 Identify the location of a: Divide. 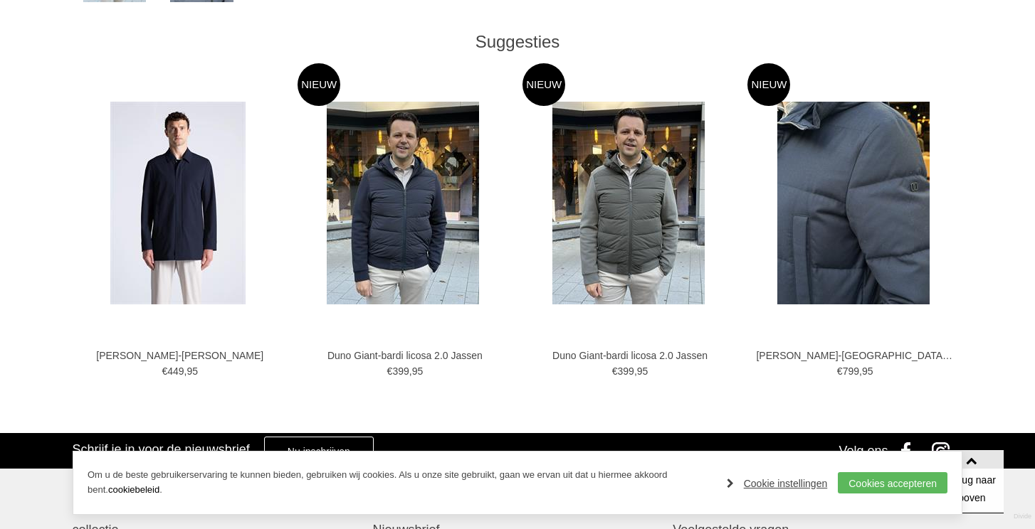
(1022, 517).